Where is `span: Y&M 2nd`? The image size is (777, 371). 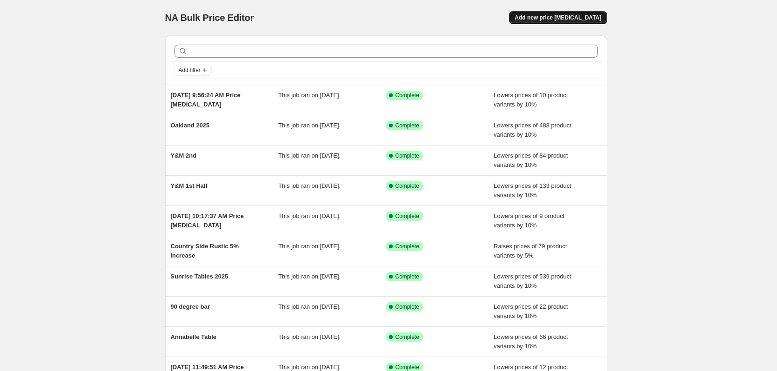
span: Y&M 2nd is located at coordinates (184, 155).